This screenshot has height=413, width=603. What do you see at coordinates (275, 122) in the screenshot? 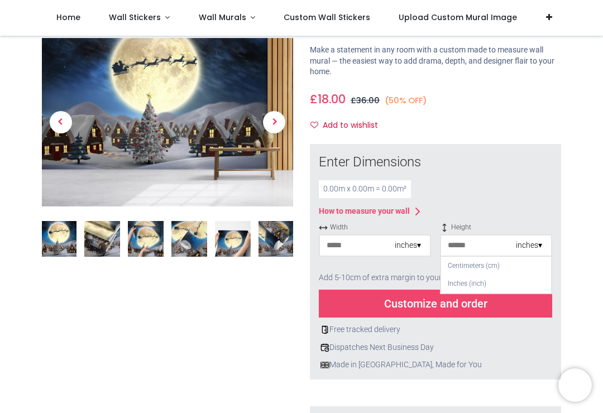
I see `a: Next` at bounding box center [275, 122].